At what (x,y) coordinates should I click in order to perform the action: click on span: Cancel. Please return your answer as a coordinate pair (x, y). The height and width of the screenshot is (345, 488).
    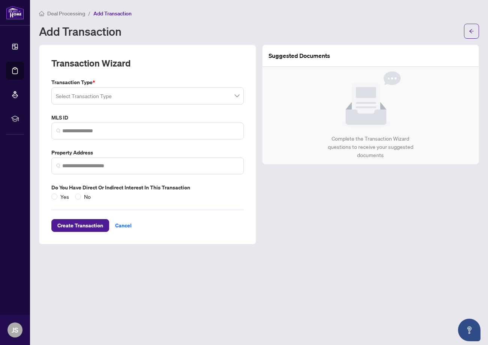
    Looking at the image, I should click on (124, 225).